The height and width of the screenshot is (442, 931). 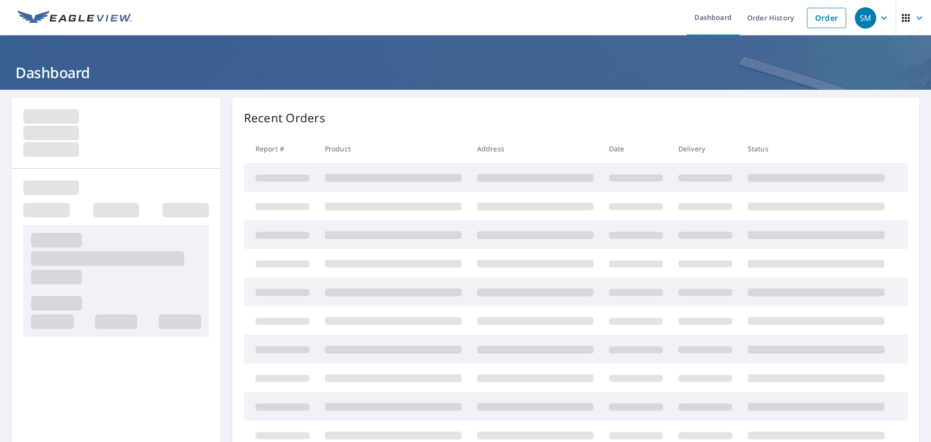 What do you see at coordinates (636, 148) in the screenshot?
I see `th: Date` at bounding box center [636, 148].